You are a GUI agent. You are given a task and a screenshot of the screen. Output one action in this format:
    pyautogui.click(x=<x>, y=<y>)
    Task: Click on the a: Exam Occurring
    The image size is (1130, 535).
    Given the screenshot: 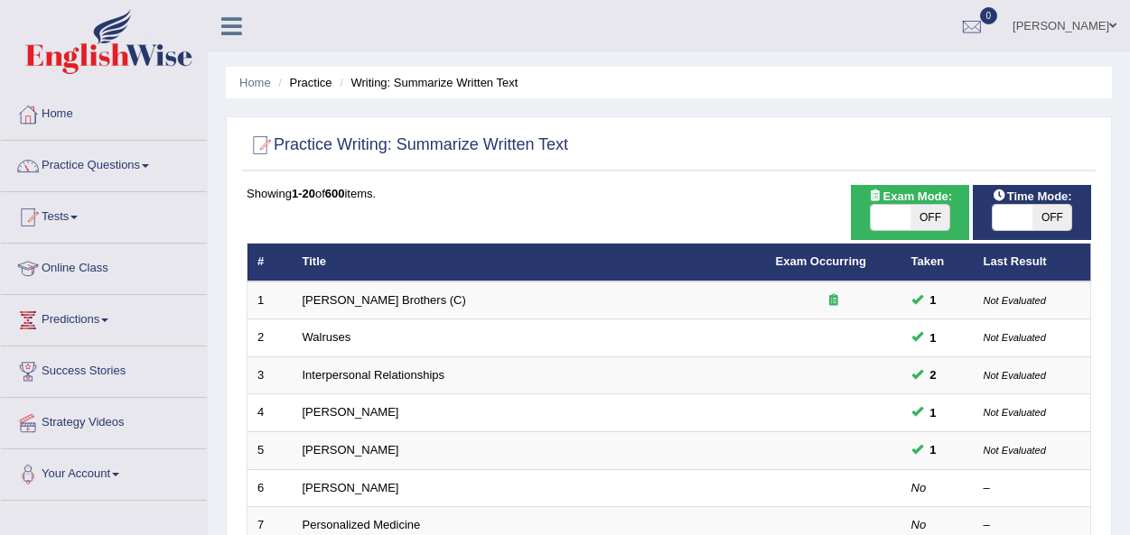 What is the action you would take?
    pyautogui.click(x=821, y=261)
    